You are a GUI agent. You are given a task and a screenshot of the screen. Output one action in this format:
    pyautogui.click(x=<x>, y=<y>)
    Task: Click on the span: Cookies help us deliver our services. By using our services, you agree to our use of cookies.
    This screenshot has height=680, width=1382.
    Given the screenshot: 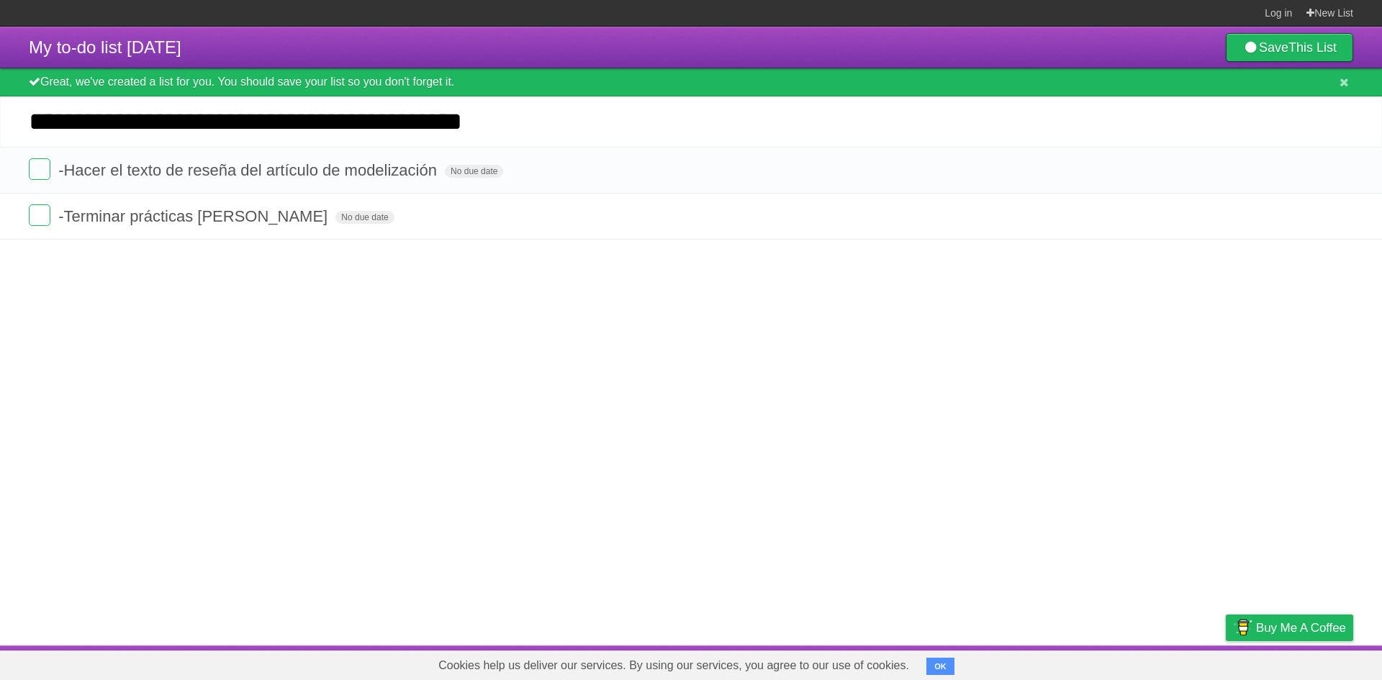 What is the action you would take?
    pyautogui.click(x=674, y=666)
    